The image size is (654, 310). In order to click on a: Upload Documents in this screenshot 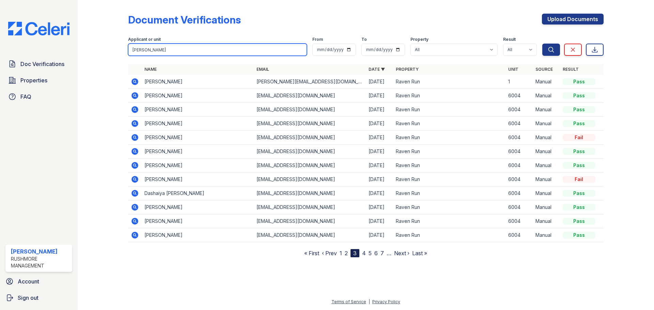, I will do `click(572, 19)`.